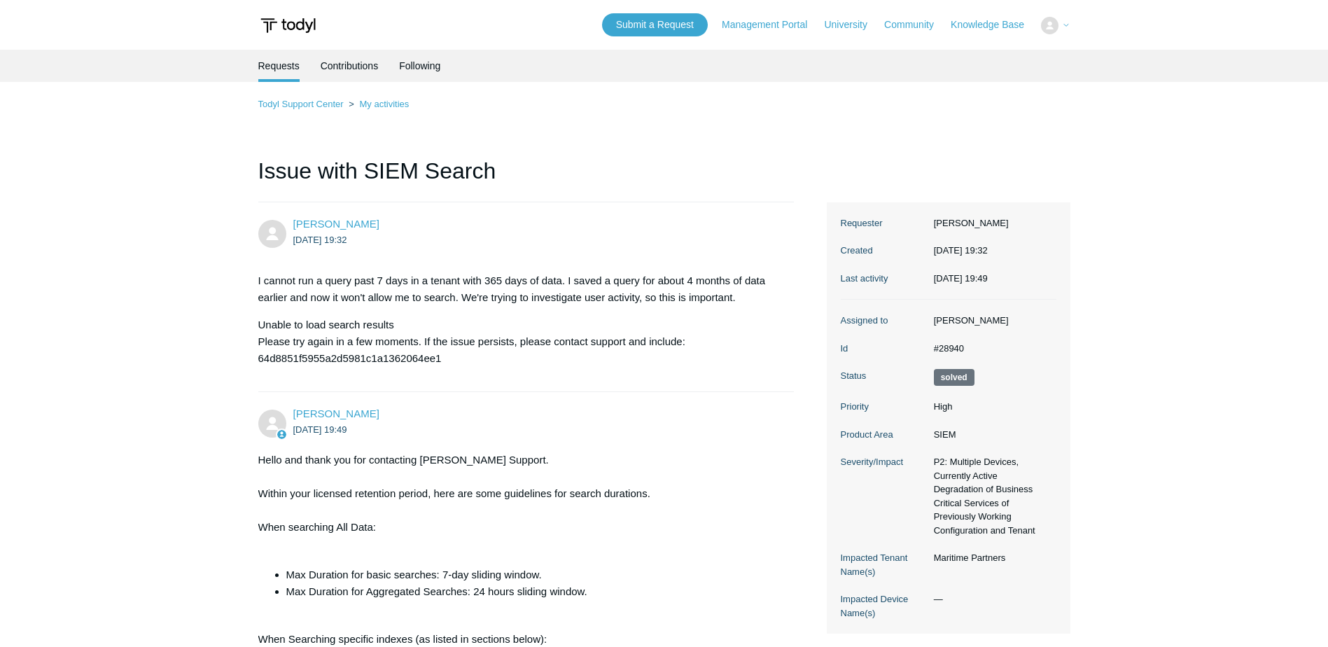 Image resolution: width=1328 pixels, height=647 pixels. I want to click on a: University, so click(852, 24).